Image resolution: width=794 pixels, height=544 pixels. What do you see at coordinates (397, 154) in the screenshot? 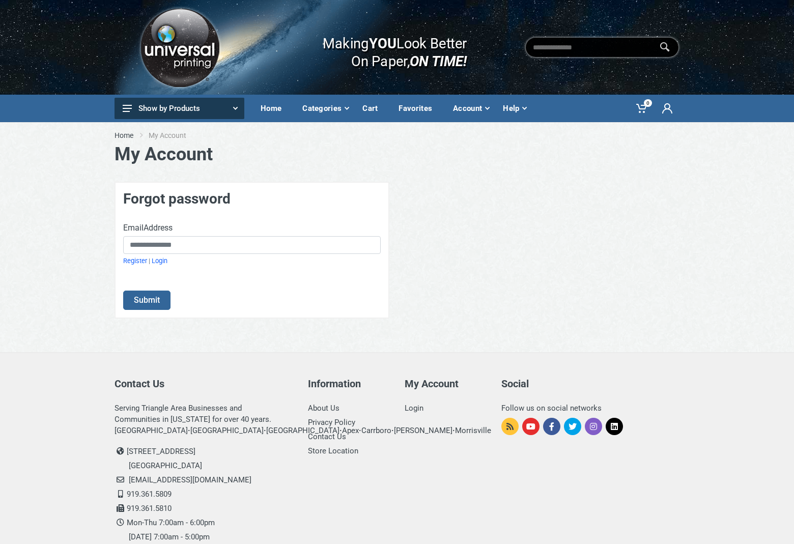
I see `h1: My Account` at bounding box center [397, 154].